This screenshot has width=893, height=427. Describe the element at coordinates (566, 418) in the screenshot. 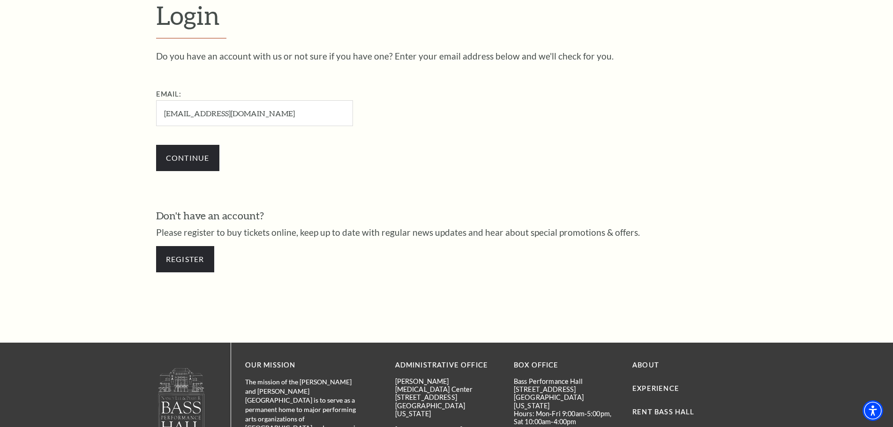

I see `p: Hours: Mon-Fri 9:00am-5:00pm, Sat 10:00am-4:00pm` at that location.